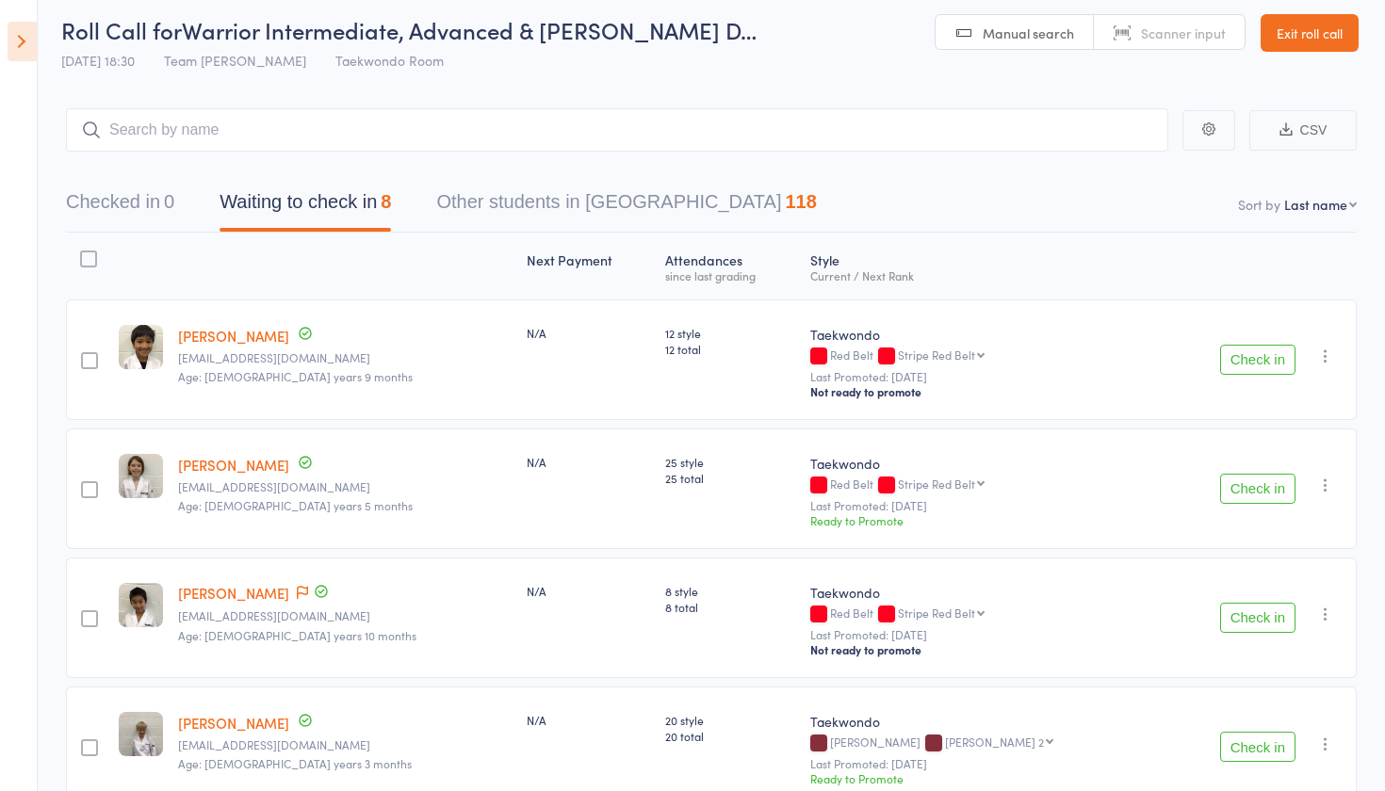 This screenshot has height=791, width=1385. What do you see at coordinates (140, 476) in the screenshot?
I see `img: image1693012432.png` at bounding box center [140, 476].